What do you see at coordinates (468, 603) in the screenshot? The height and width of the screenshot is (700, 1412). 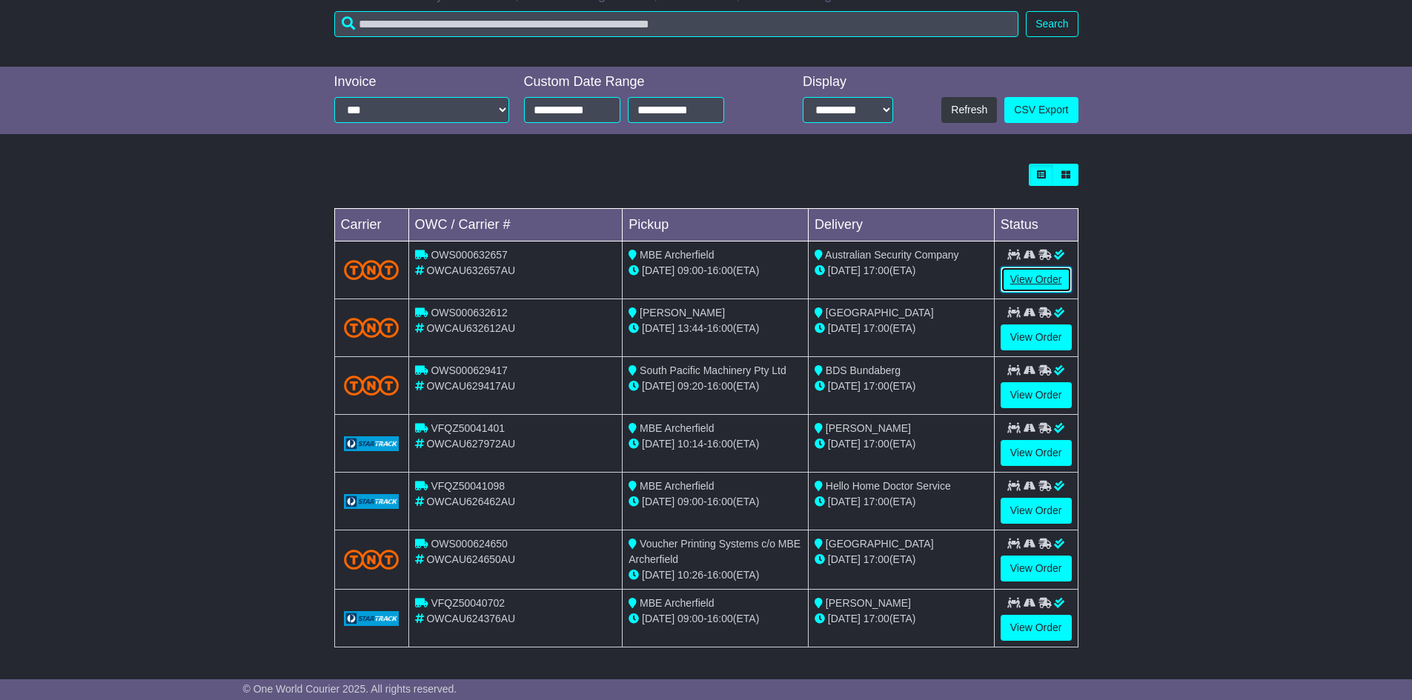 I see `span: VFQZ50040702` at bounding box center [468, 603].